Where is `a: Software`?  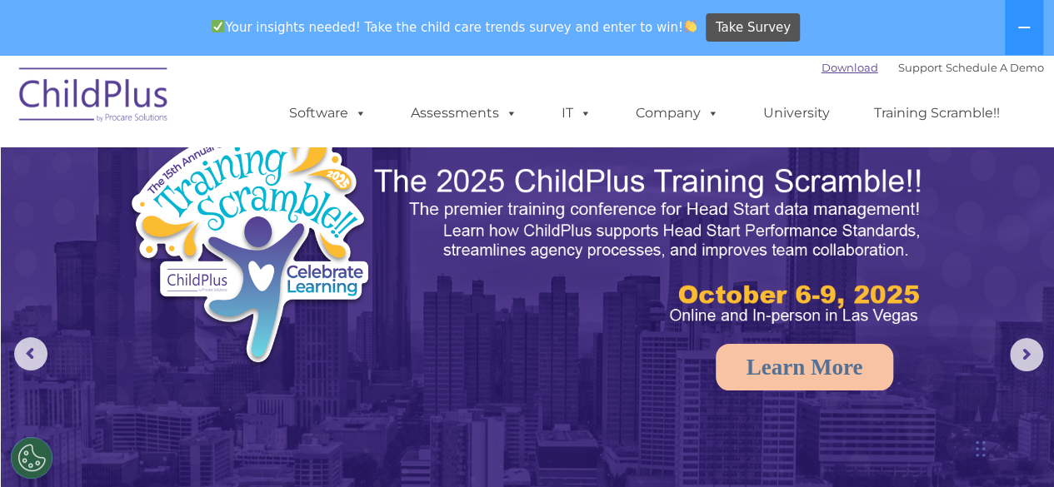 a: Software is located at coordinates (327, 113).